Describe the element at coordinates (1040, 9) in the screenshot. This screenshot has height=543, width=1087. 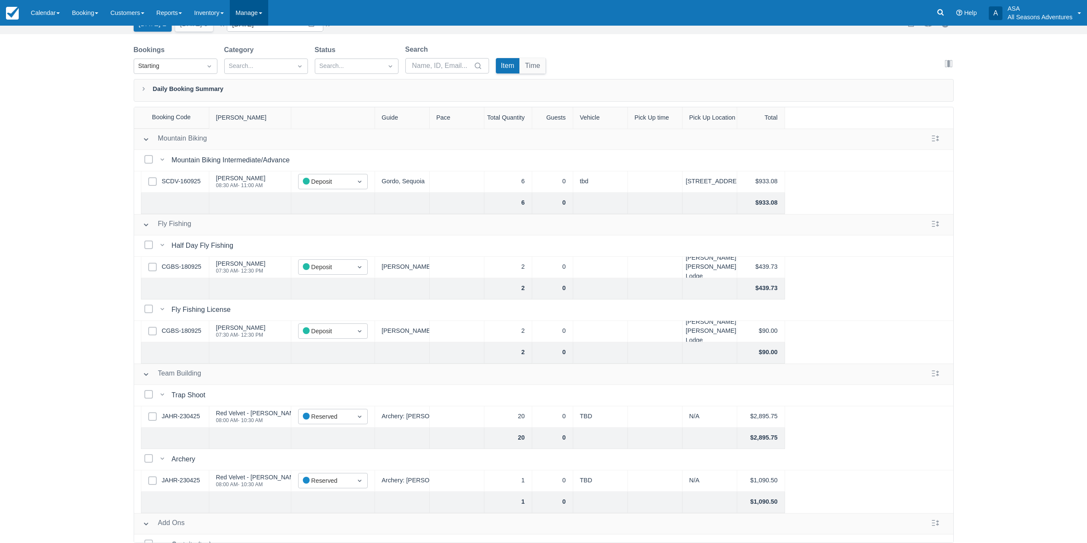
I see `p: ASA` at that location.